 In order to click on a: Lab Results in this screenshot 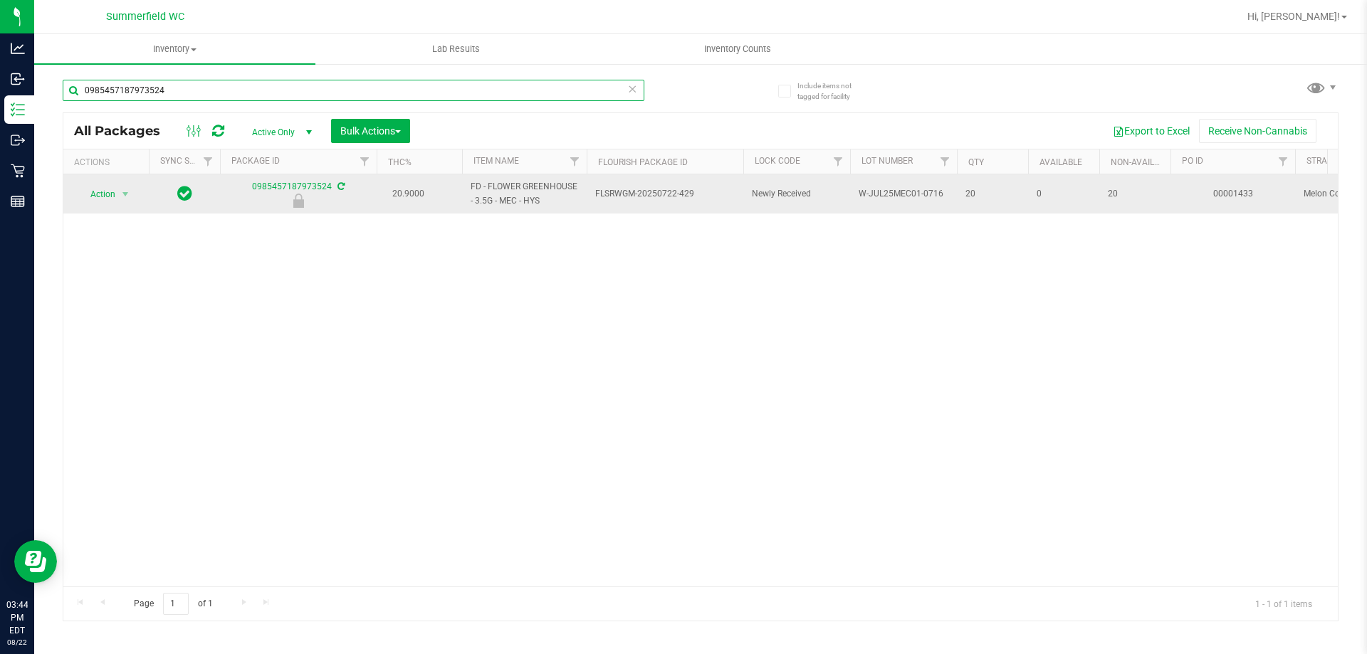, I will do `click(456, 49)`.